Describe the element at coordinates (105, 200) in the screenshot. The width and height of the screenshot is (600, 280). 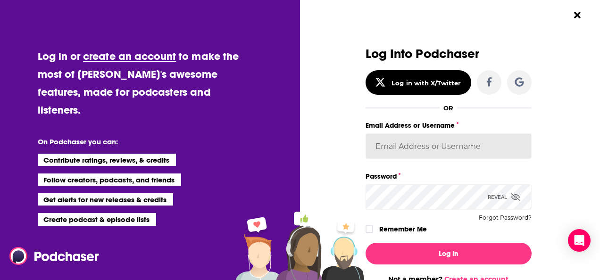
I see `li: Get alerts for new releases & credits` at that location.